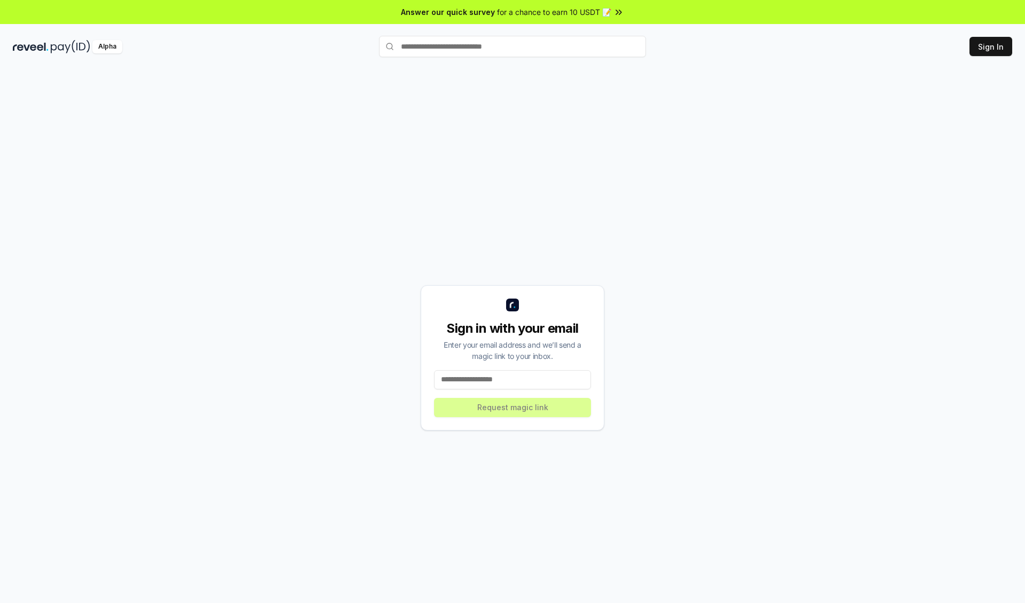 This screenshot has height=603, width=1025. Describe the element at coordinates (448, 12) in the screenshot. I see `span: Answer our quick survey` at that location.